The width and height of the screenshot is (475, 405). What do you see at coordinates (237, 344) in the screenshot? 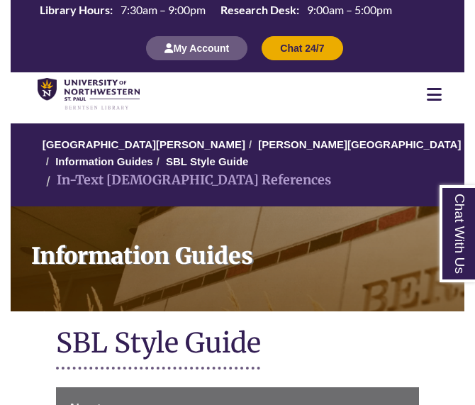
I see `h1: SBL Style Guide` at bounding box center [237, 344].